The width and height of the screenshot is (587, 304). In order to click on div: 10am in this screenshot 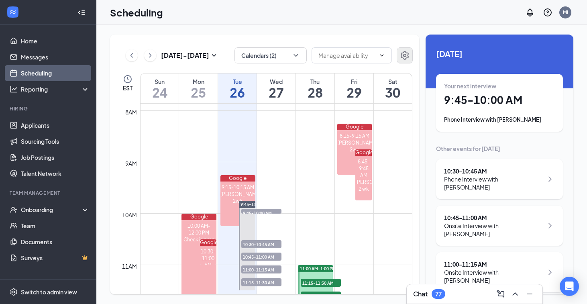, I will do `click(129, 215)`.